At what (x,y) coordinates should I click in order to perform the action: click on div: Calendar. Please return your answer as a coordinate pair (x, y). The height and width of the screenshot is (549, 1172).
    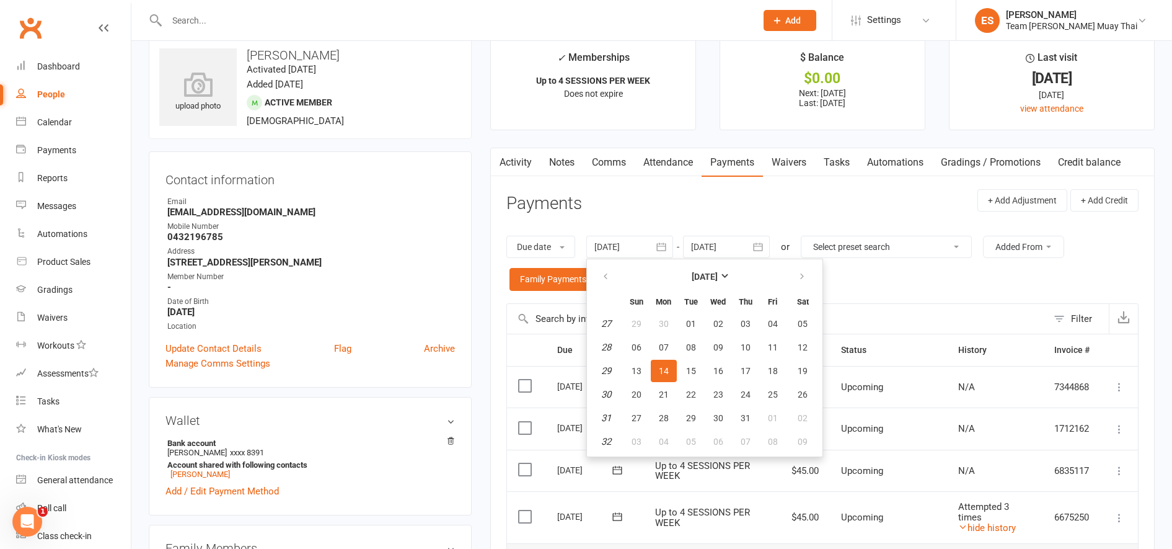
    Looking at the image, I should click on (55, 122).